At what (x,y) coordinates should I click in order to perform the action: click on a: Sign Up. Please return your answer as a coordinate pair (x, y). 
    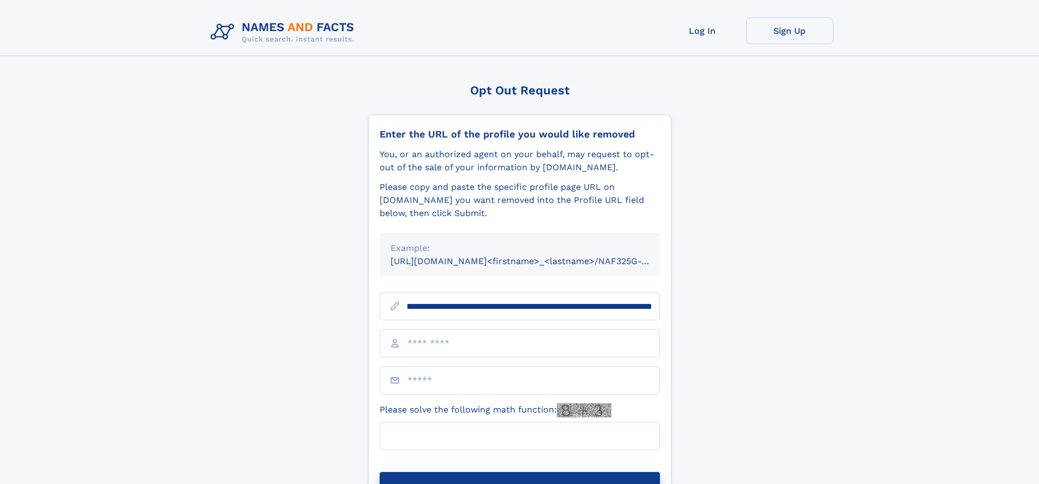
    Looking at the image, I should click on (790, 31).